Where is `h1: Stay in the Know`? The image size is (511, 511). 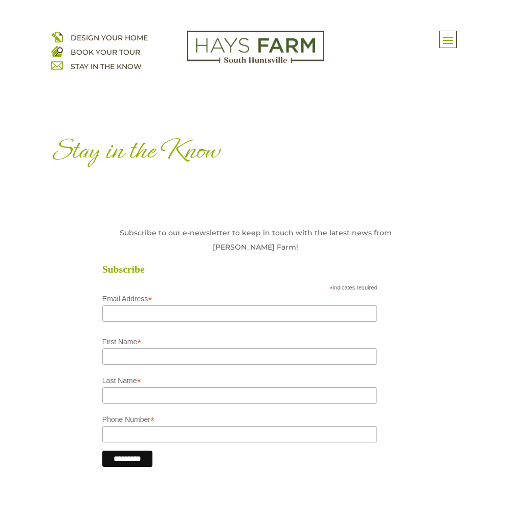
h1: Stay in the Know is located at coordinates (255, 153).